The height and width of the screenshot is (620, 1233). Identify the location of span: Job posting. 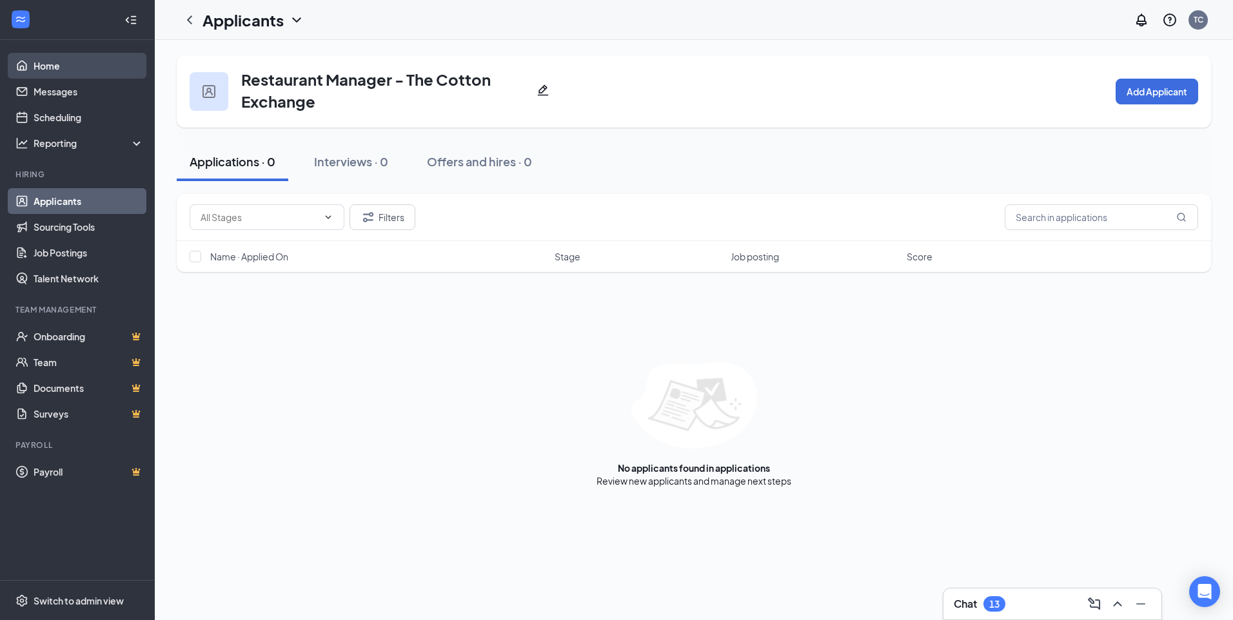
(754, 257).